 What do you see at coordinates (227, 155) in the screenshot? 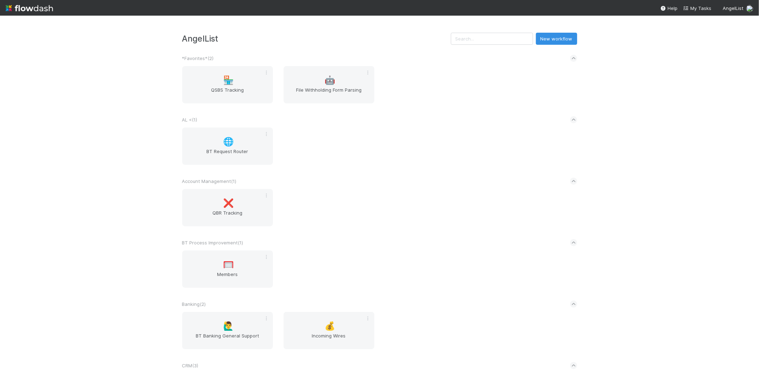
I see `span: BT Request Router` at bounding box center [227, 155].